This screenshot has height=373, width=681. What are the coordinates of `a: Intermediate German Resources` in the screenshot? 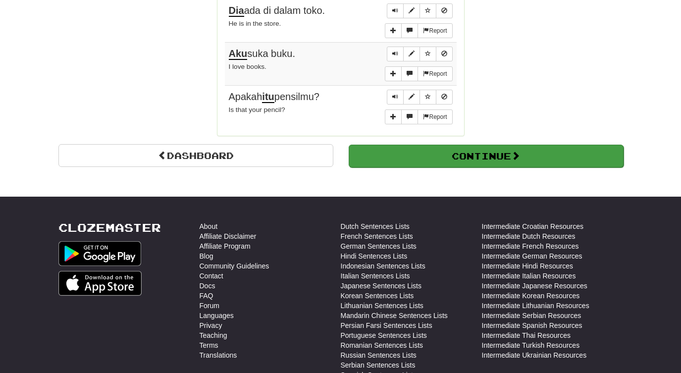 It's located at (532, 256).